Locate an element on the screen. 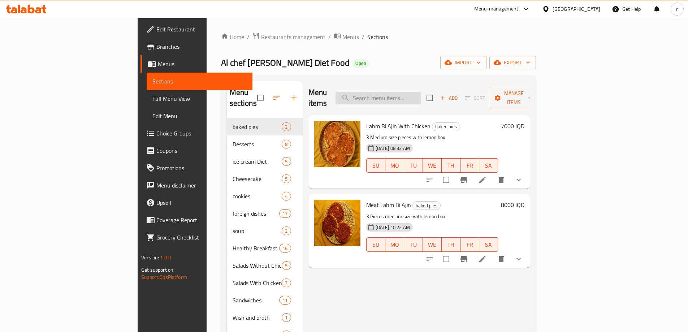 This screenshot has height=332, width=688. span: FR is located at coordinates (470, 244).